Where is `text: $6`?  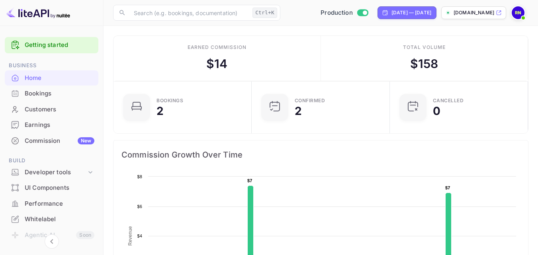
text: $6 is located at coordinates (140, 207).